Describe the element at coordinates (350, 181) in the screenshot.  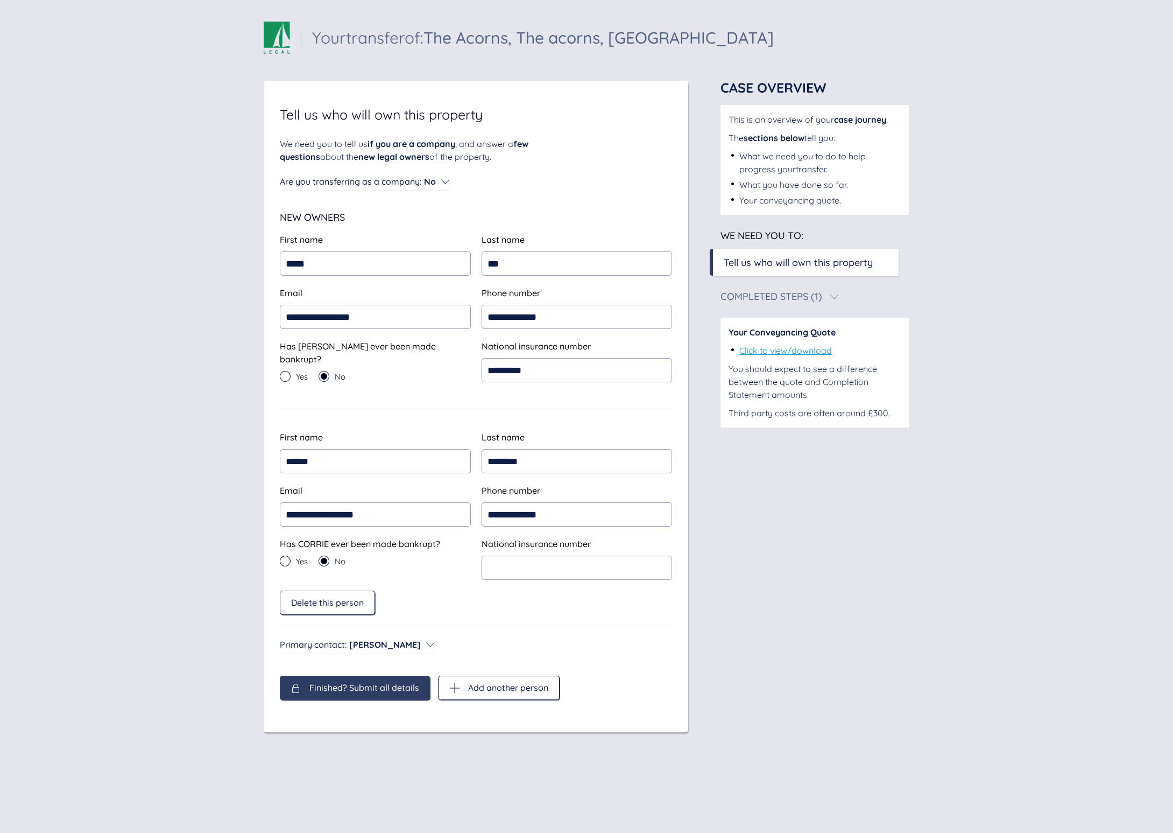
I see `span: Are you transferring as a company :` at that location.